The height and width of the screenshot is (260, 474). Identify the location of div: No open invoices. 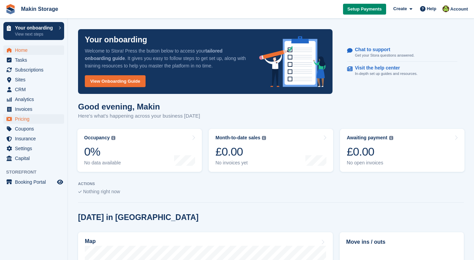
(370, 163).